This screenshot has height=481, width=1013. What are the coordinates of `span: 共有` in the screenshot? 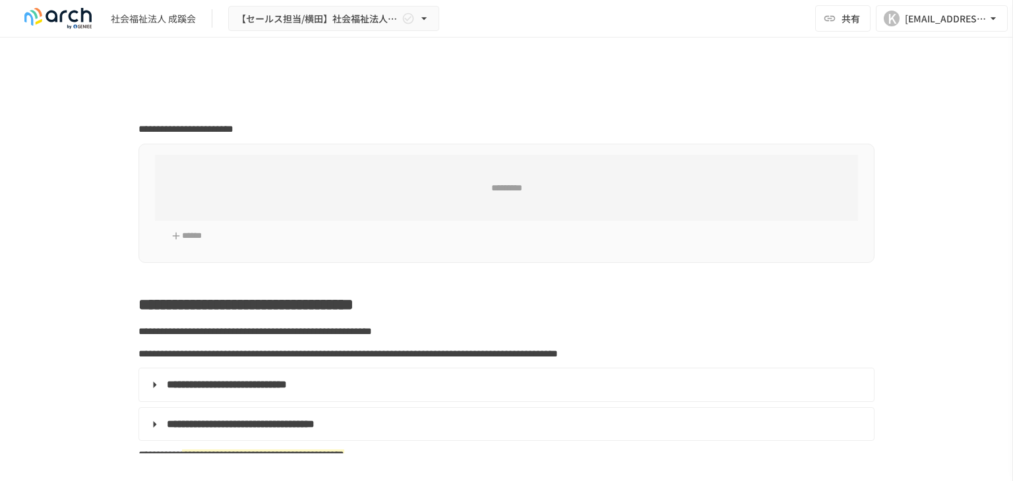 It's located at (850, 18).